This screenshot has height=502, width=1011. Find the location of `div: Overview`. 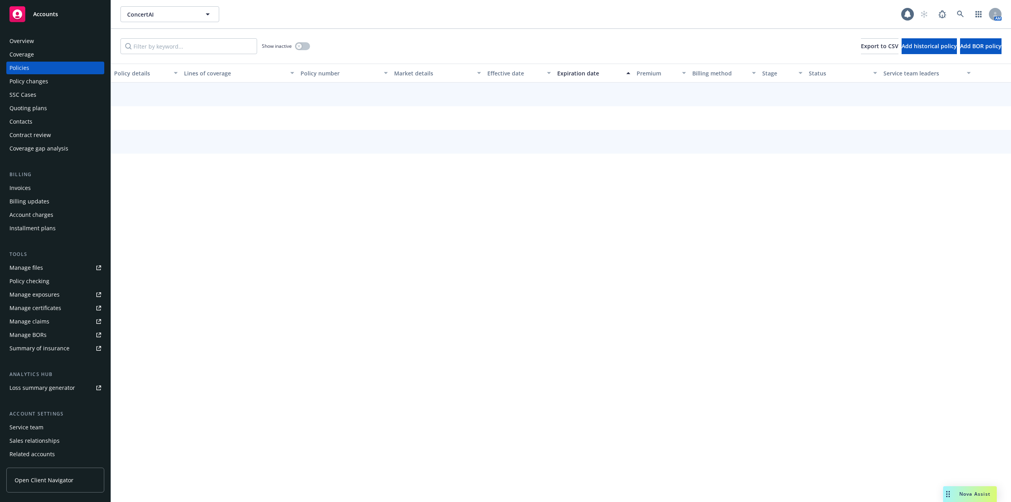

div: Overview is located at coordinates (22, 41).